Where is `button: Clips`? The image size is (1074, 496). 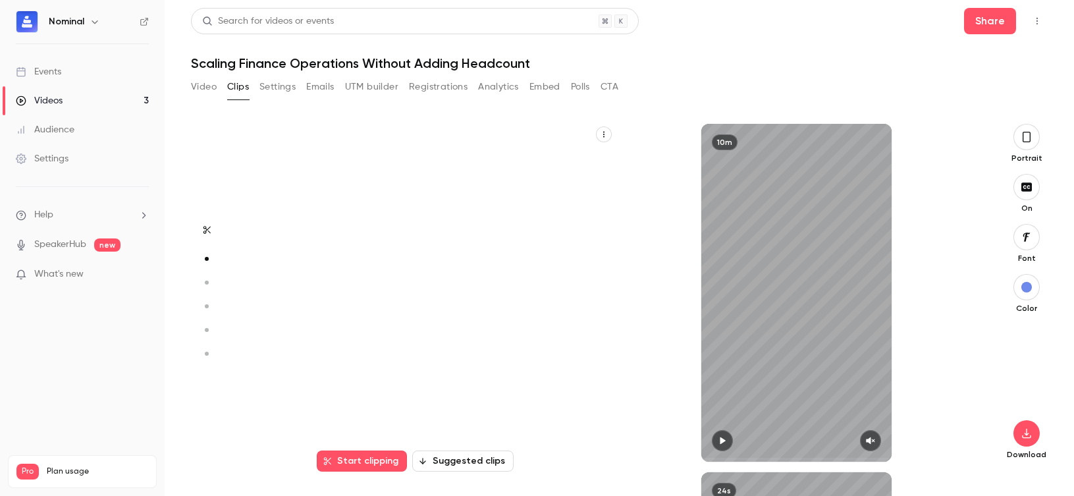
button: Clips is located at coordinates (238, 87).